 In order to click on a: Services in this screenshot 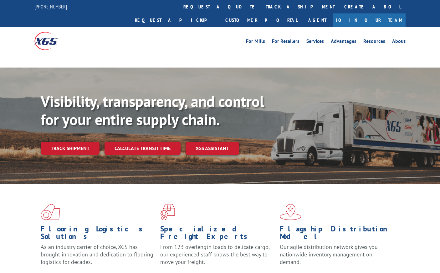, I will do `click(315, 42)`.